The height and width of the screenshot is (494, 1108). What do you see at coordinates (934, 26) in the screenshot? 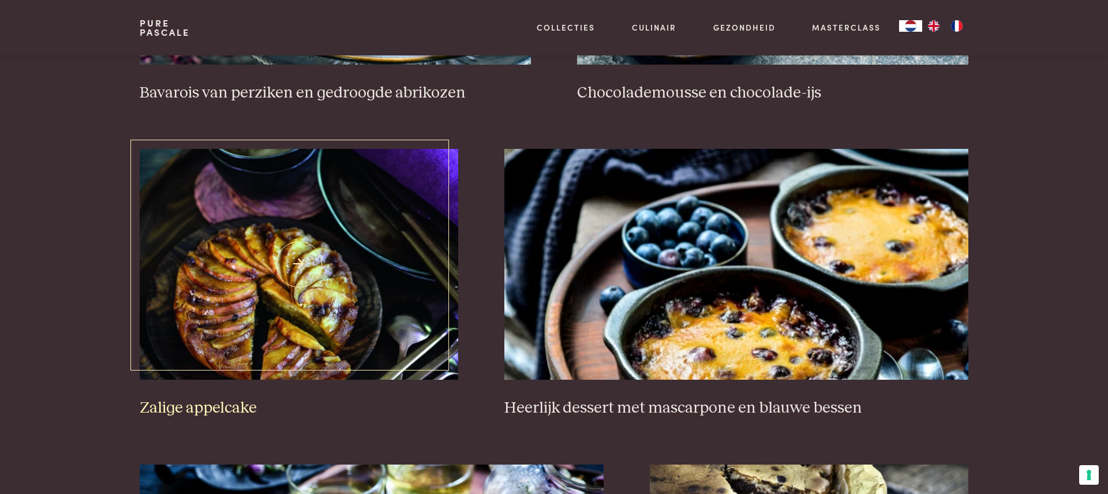
I see `aside: Language selected: Nederlands` at bounding box center [934, 26].